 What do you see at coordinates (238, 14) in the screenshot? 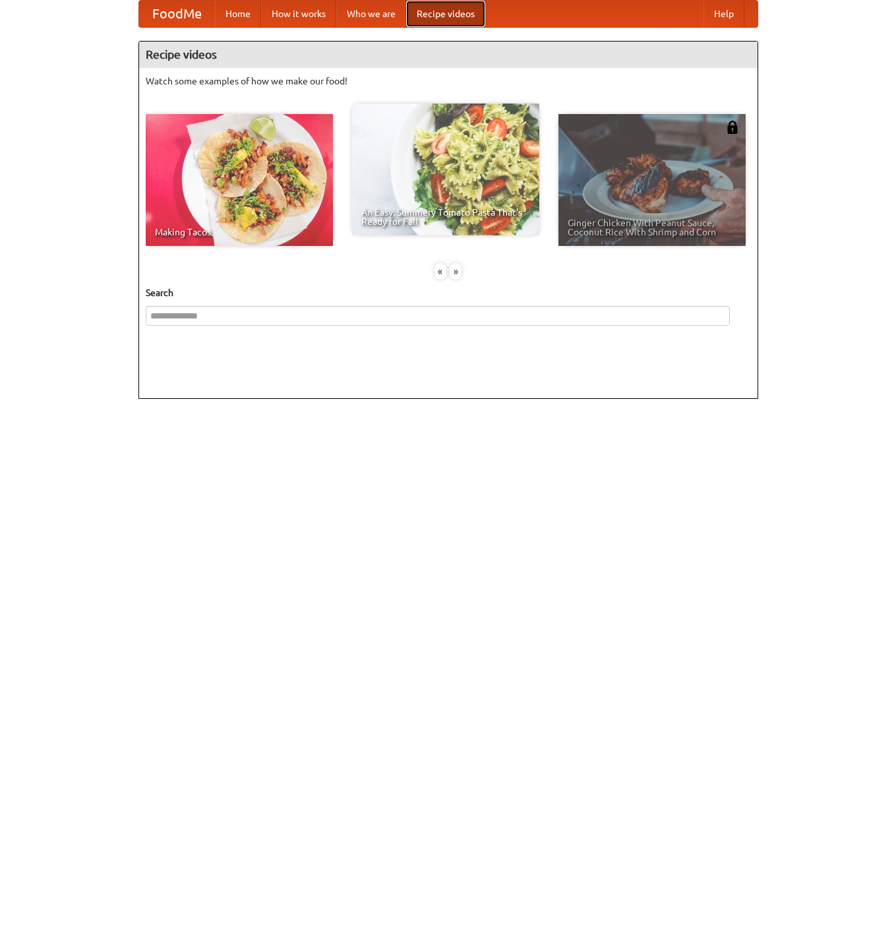
I see `a: Home` at bounding box center [238, 14].